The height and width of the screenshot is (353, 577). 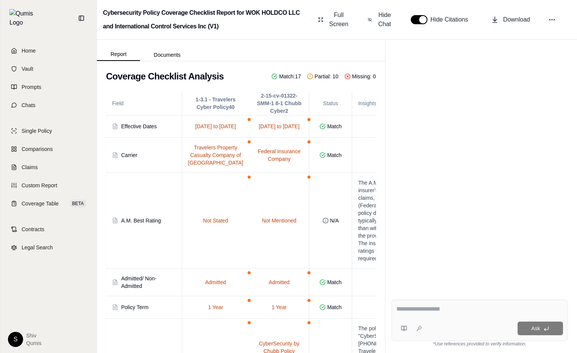 What do you see at coordinates (385, 20) in the screenshot?
I see `span: Hide Chat` at bounding box center [385, 20].